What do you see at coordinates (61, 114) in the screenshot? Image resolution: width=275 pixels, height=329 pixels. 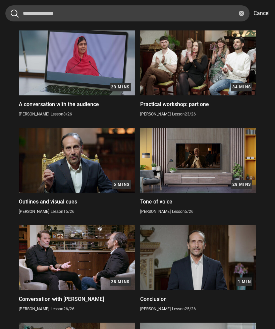 I see `span: Lesson 8 / 26` at bounding box center [61, 114].